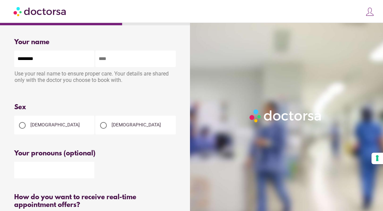  I want to click on div: Your pronouns (optional), so click(95, 154).